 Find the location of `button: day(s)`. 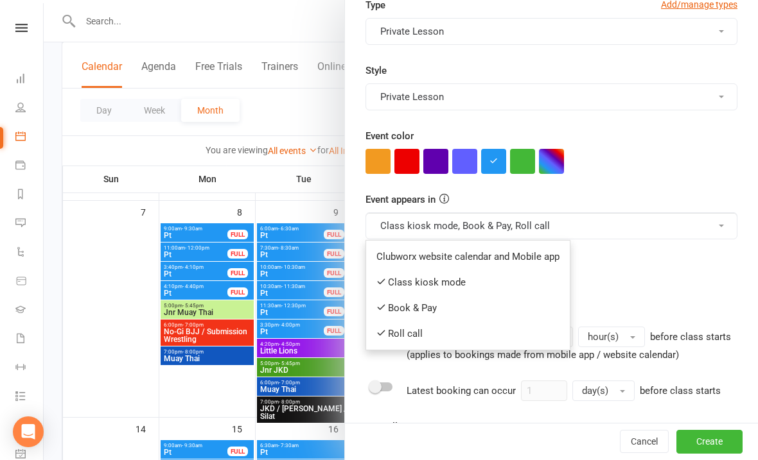

button: day(s) is located at coordinates (603, 391).